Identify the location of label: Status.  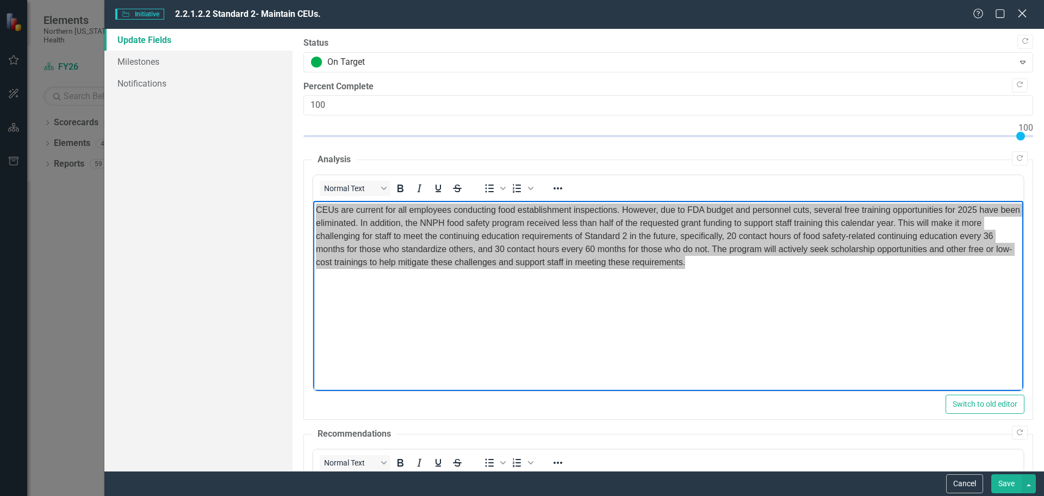
(668, 43).